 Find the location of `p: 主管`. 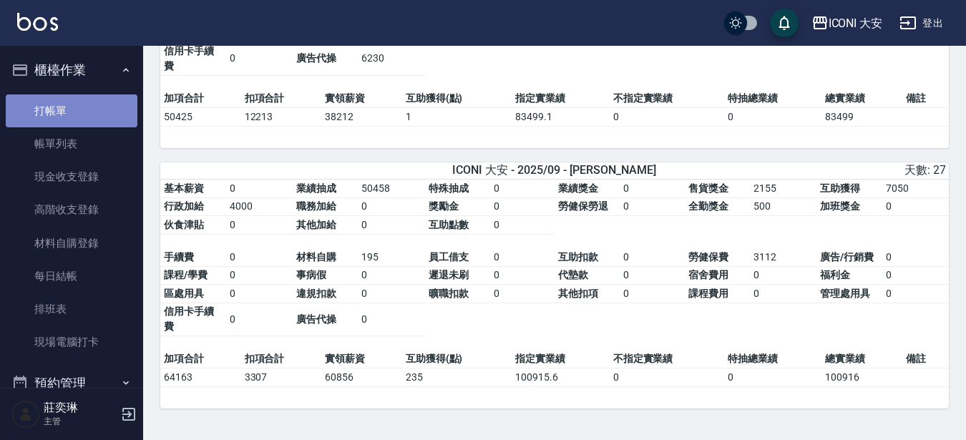

p: 主管 is located at coordinates (80, 422).